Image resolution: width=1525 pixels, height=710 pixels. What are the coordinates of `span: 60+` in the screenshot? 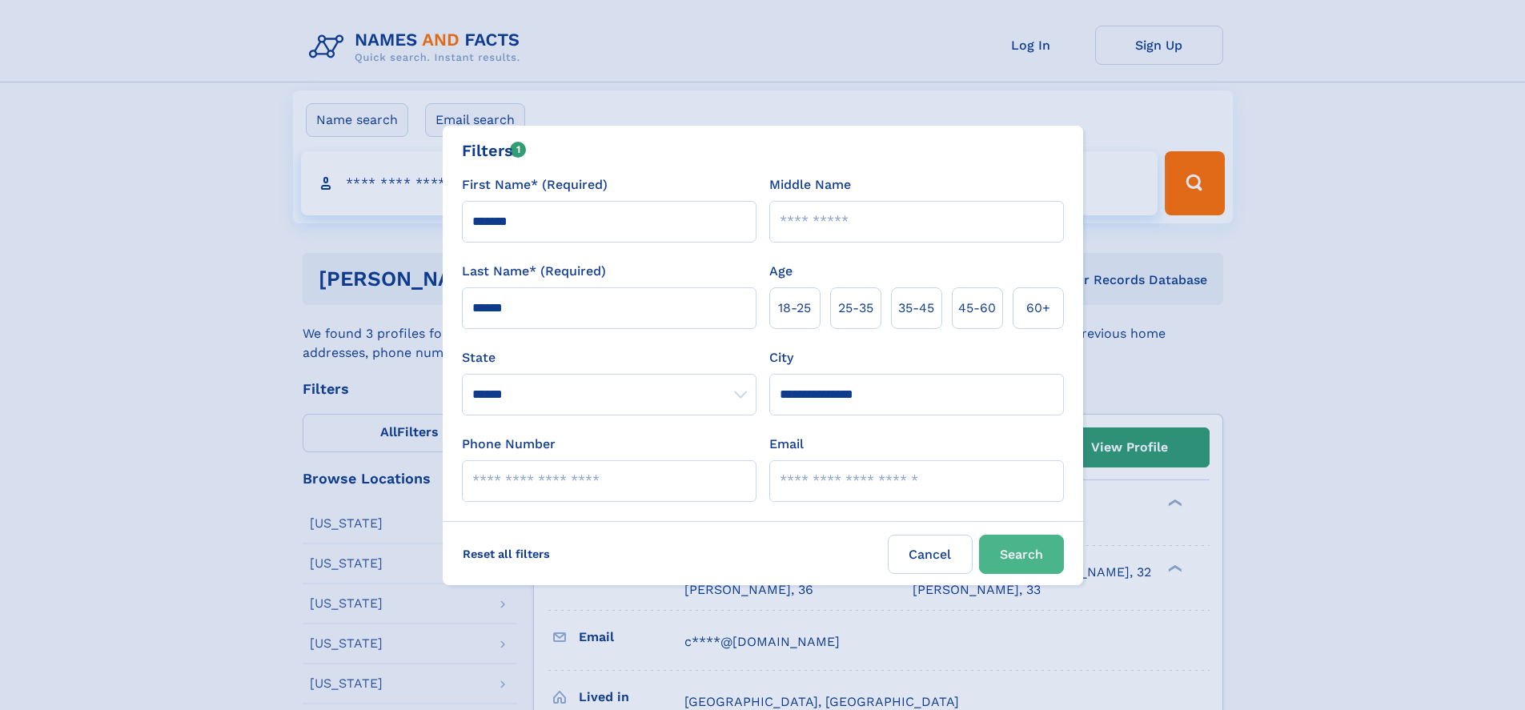 It's located at (1038, 308).